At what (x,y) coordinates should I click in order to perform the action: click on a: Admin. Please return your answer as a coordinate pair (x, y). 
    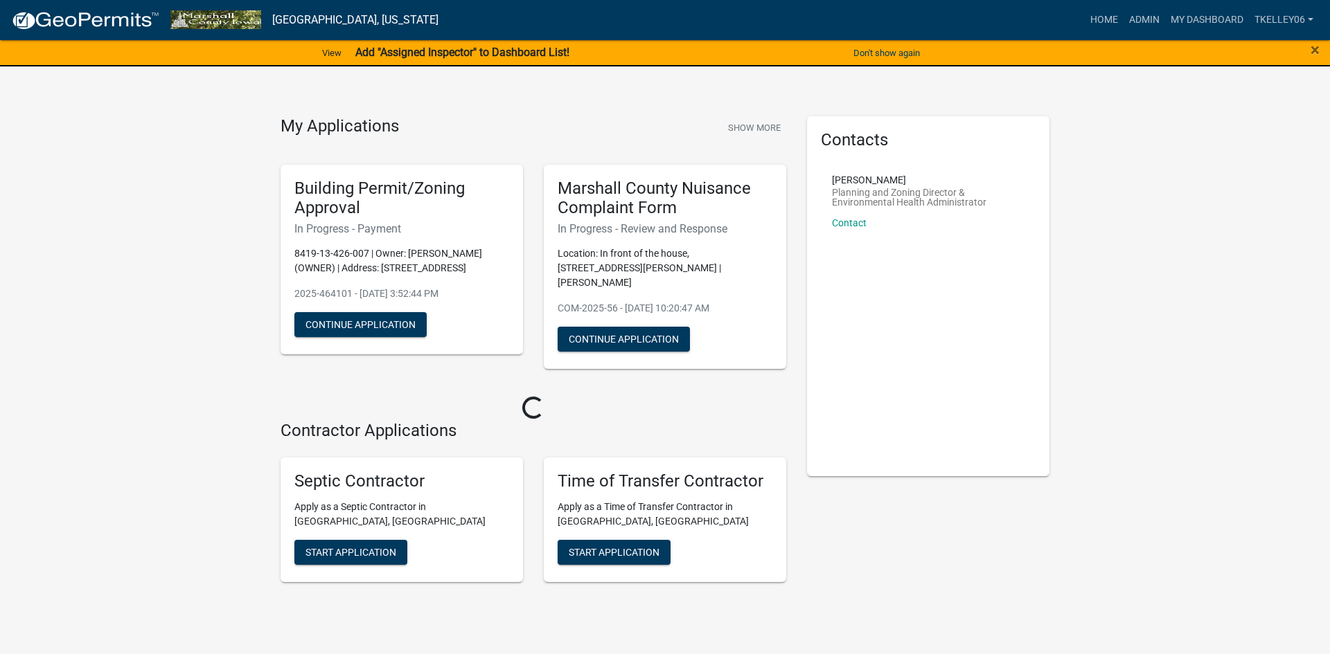
    Looking at the image, I should click on (1144, 20).